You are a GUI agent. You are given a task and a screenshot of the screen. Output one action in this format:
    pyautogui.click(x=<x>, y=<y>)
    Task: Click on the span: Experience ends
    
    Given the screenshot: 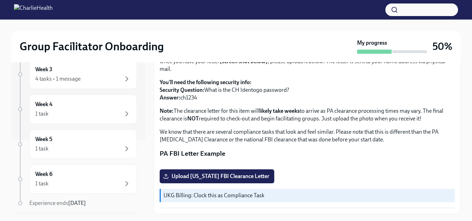 What is the action you would take?
    pyautogui.click(x=58, y=203)
    